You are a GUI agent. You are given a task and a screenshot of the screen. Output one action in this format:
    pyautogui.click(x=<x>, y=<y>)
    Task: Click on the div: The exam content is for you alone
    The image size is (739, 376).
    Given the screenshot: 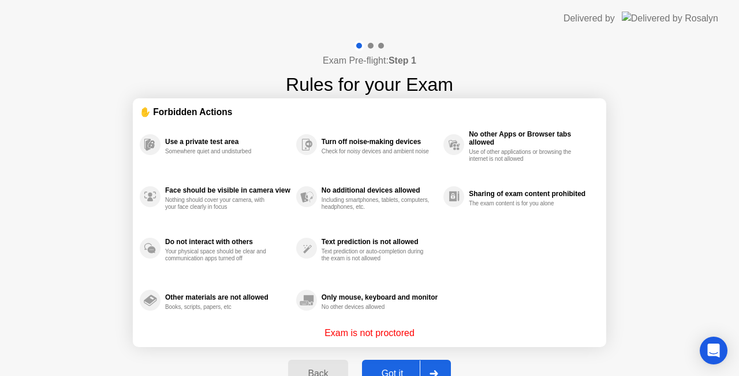 What is the action you would take?
    pyautogui.click(x=523, y=203)
    